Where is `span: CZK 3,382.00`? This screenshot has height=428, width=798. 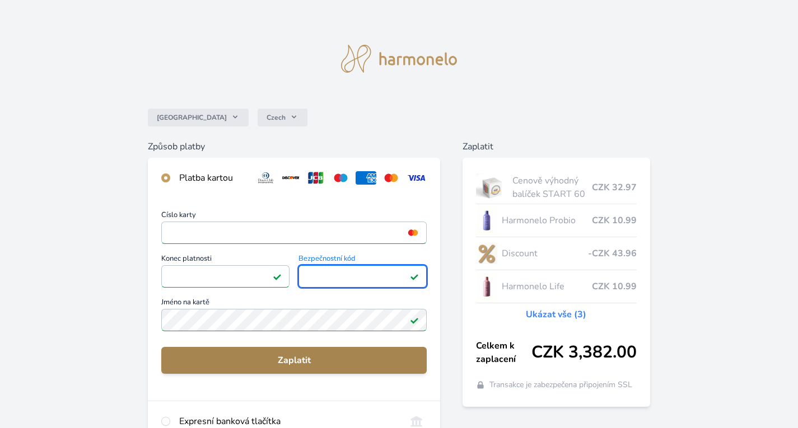 span: CZK 3,382.00 is located at coordinates (584, 353).